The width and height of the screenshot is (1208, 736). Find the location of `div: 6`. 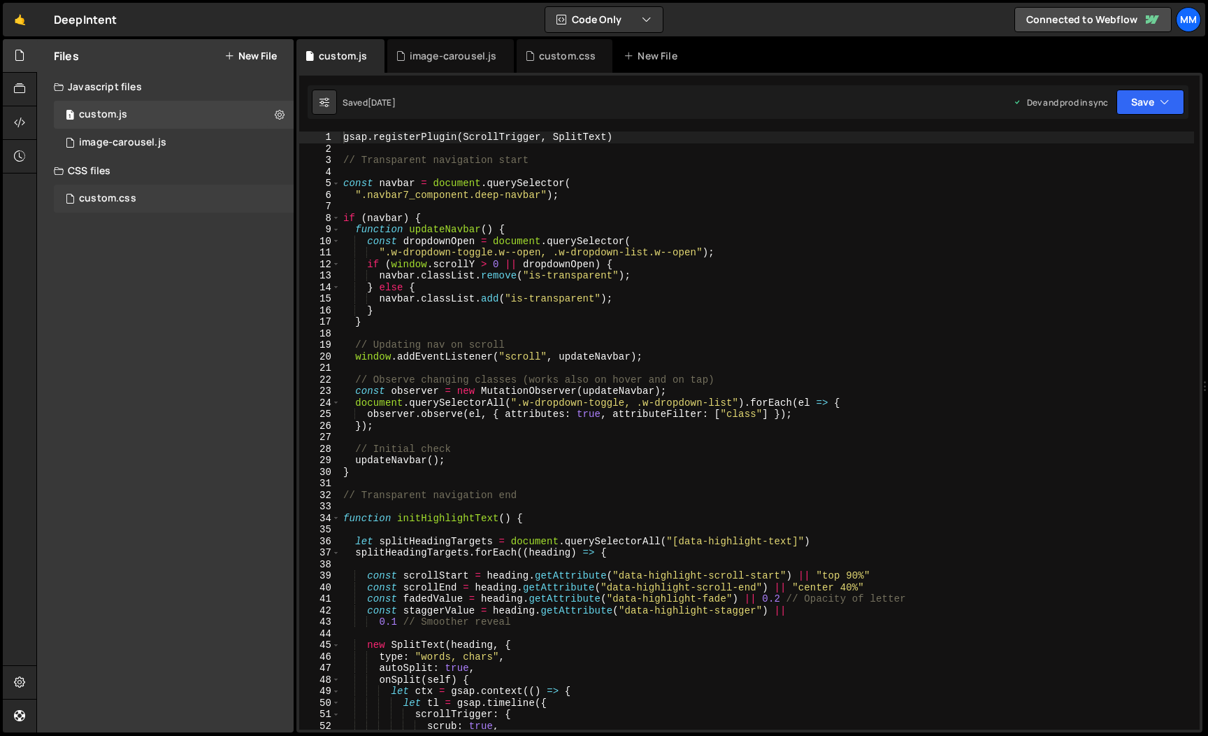

div: 6 is located at coordinates (320, 195).